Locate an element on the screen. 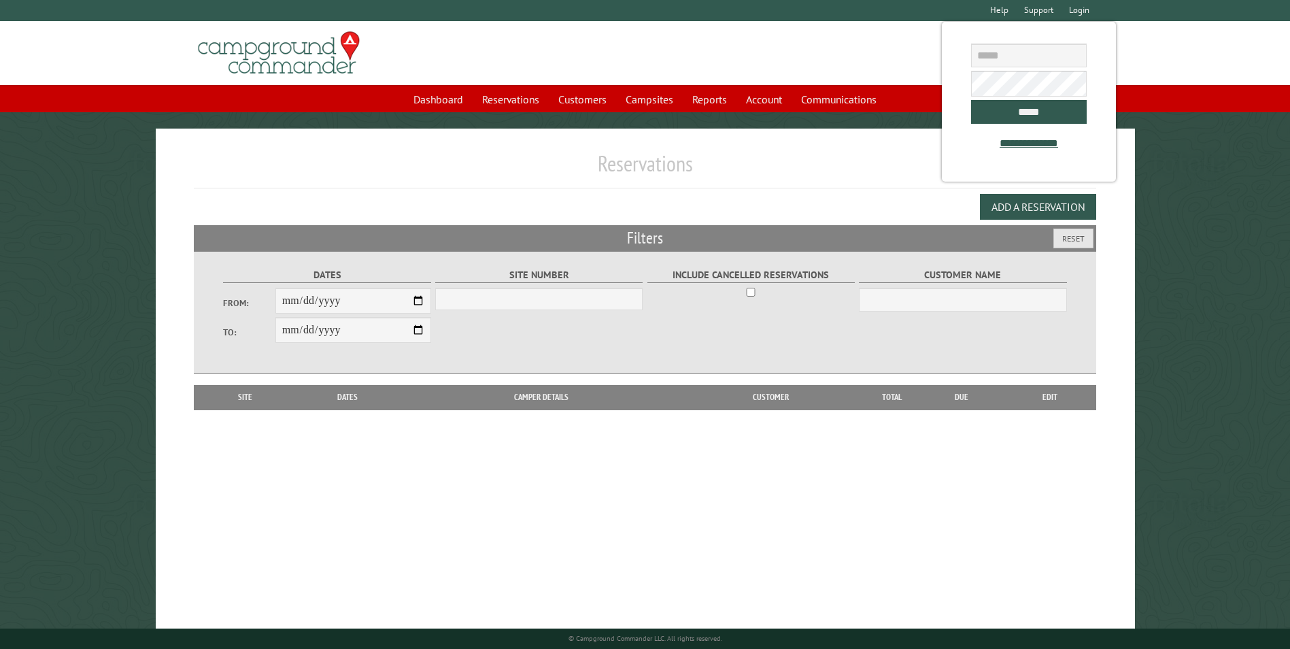 This screenshot has width=1290, height=649. label: Customer Name is located at coordinates (962, 275).